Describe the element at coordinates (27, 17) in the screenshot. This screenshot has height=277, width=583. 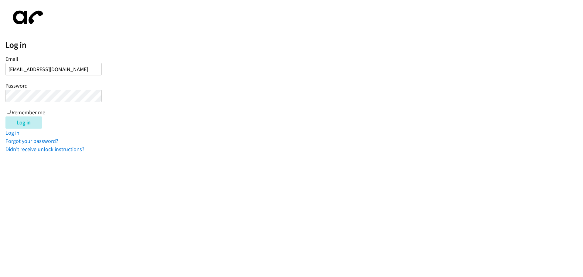
I see `img: aphone-8a226864a2ddd6a5e75d1ebefc011f4aa8f32683c2d82f3fb0802fe031f96514.svg` at that location.